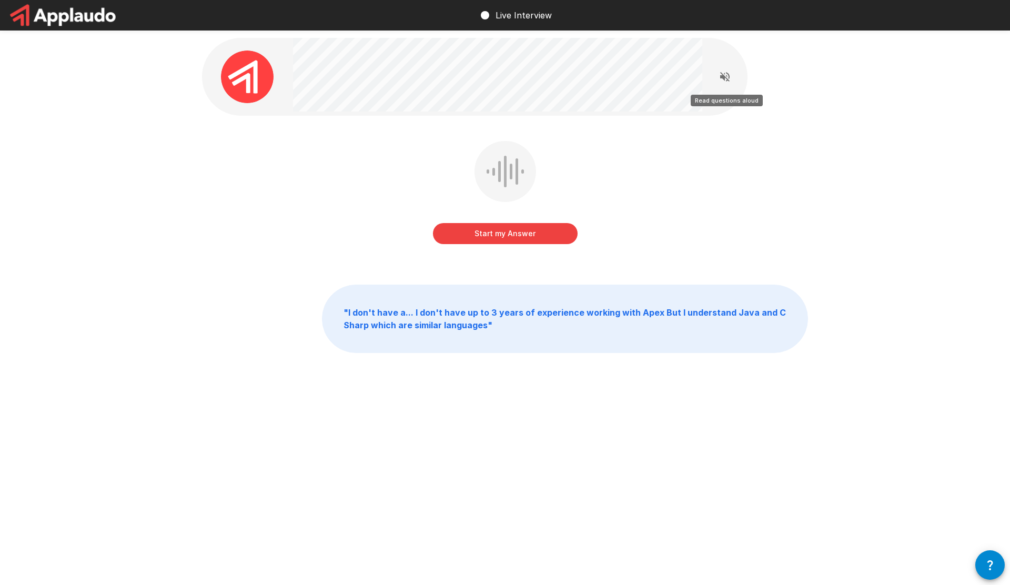 The height and width of the screenshot is (585, 1010). I want to click on b: " I don't have a... I don't have up to 3 years of experience working with Apex But I understand J..., so click(565, 319).